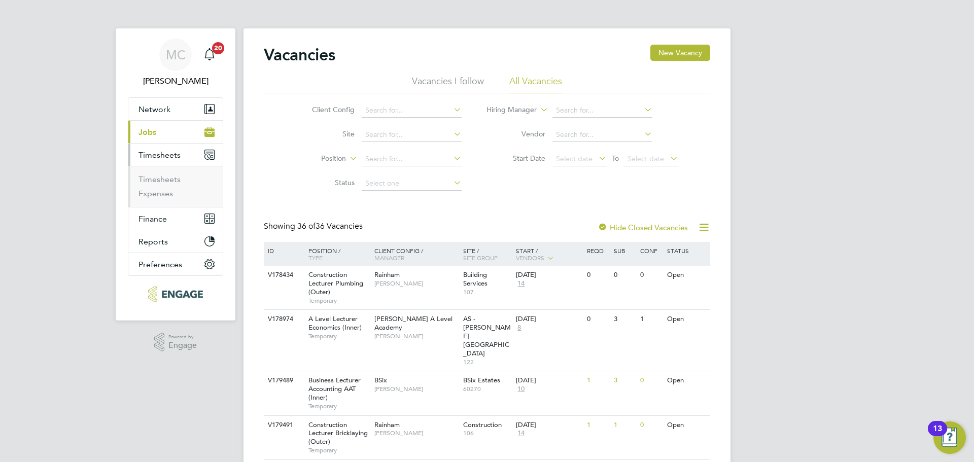 This screenshot has height=462, width=974. I want to click on span: Timesheets, so click(159, 155).